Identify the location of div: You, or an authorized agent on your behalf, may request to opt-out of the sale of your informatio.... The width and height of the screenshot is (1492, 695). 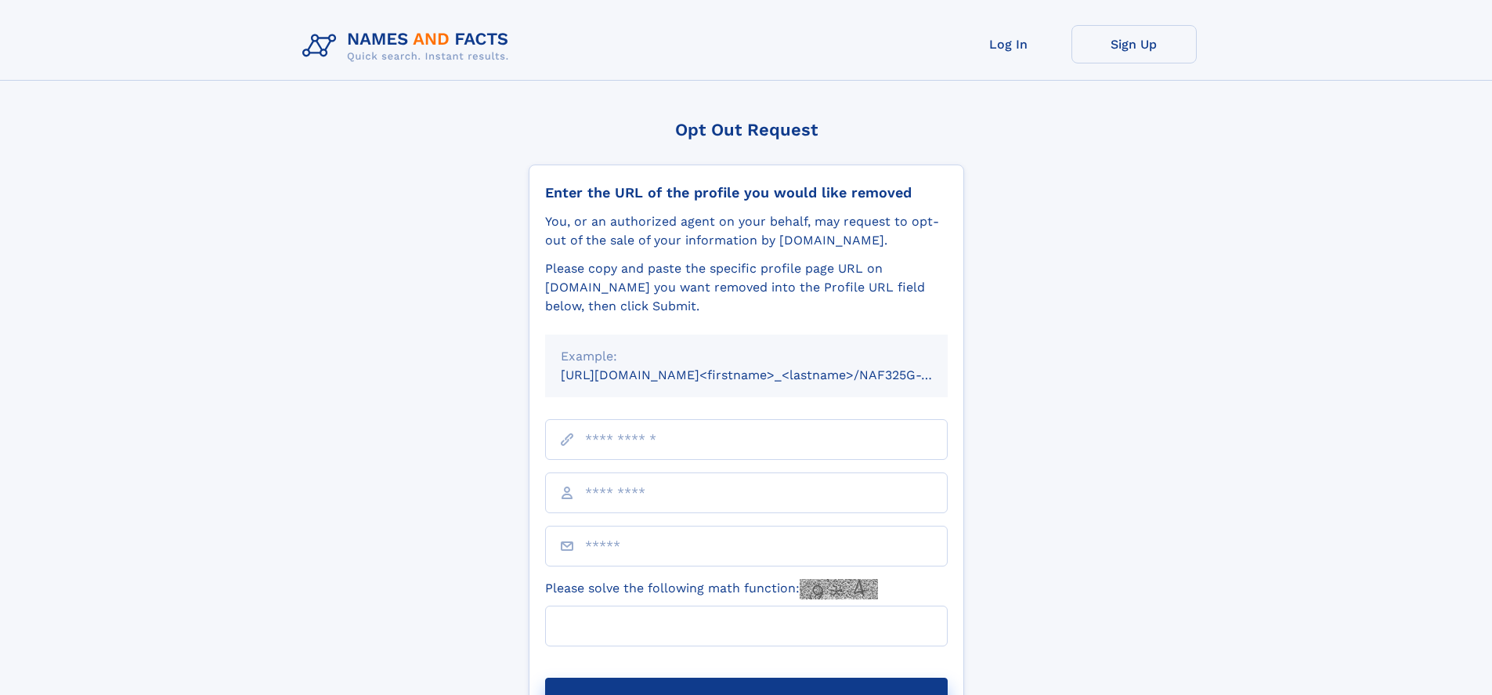
(746, 231).